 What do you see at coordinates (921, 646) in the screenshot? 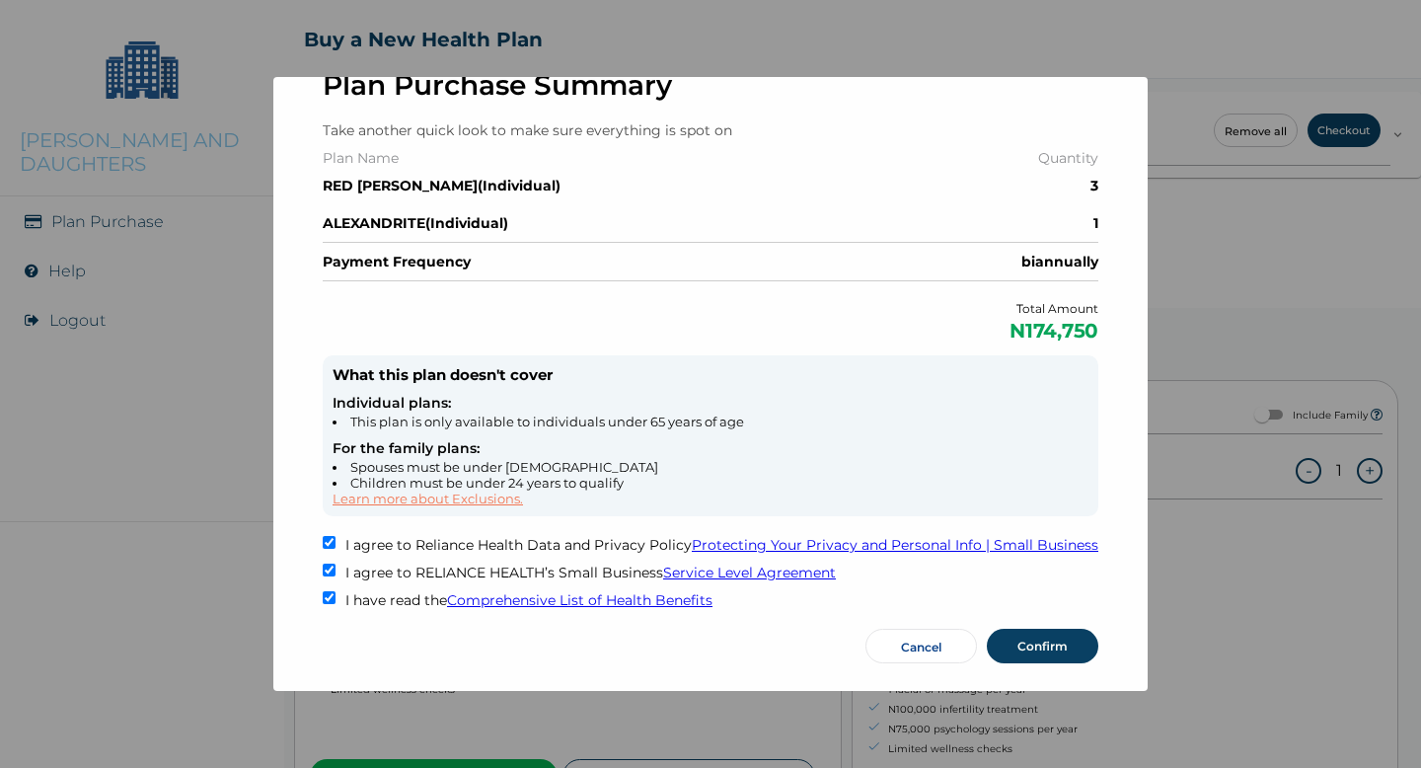
I see `button: Cancel` at bounding box center [921, 646].